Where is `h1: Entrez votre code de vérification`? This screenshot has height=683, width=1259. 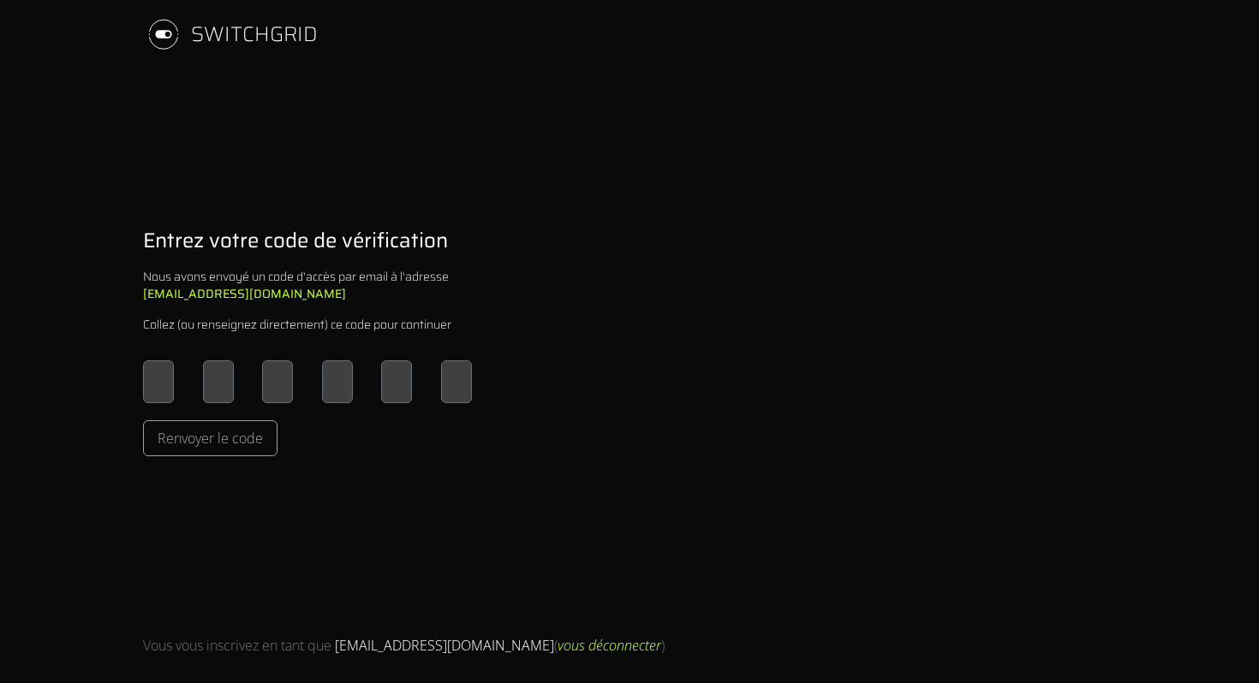
h1: Entrez votre code de vérification is located at coordinates (295, 241).